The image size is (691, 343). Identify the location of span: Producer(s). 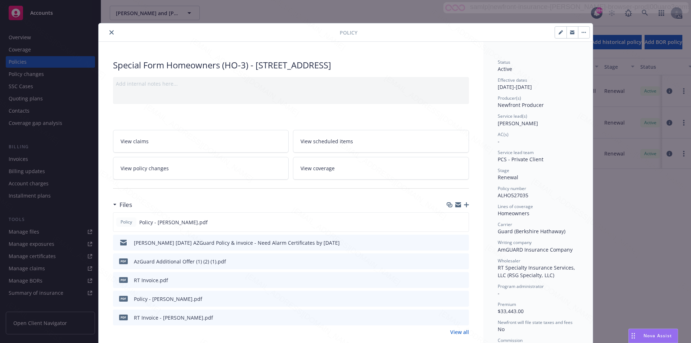
(509, 98).